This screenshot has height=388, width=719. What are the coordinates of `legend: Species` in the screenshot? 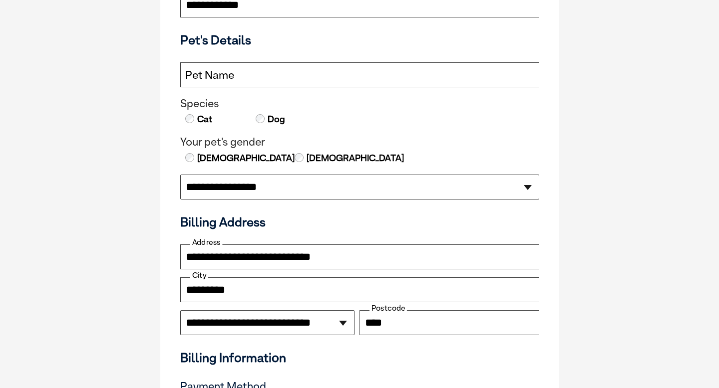 It's located at (359, 104).